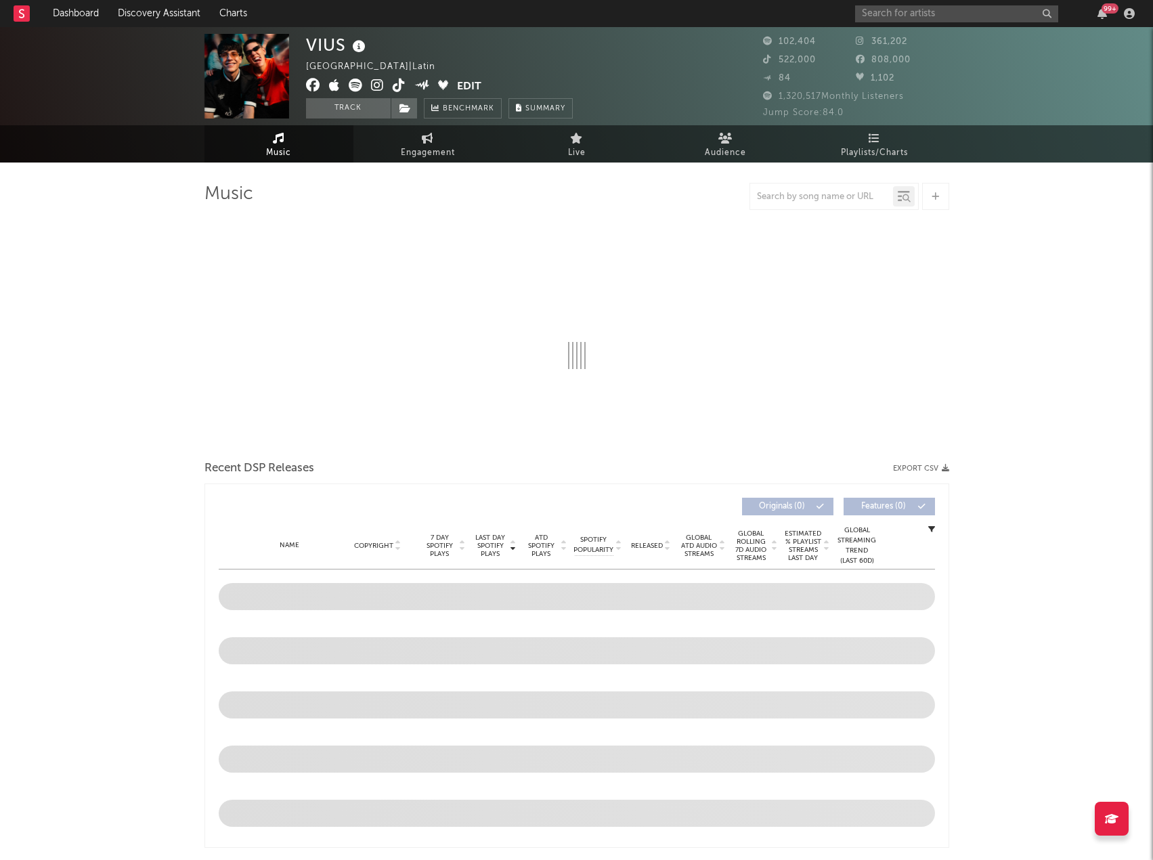 This screenshot has height=860, width=1153. I want to click on span: Features ( 0 ), so click(884, 507).